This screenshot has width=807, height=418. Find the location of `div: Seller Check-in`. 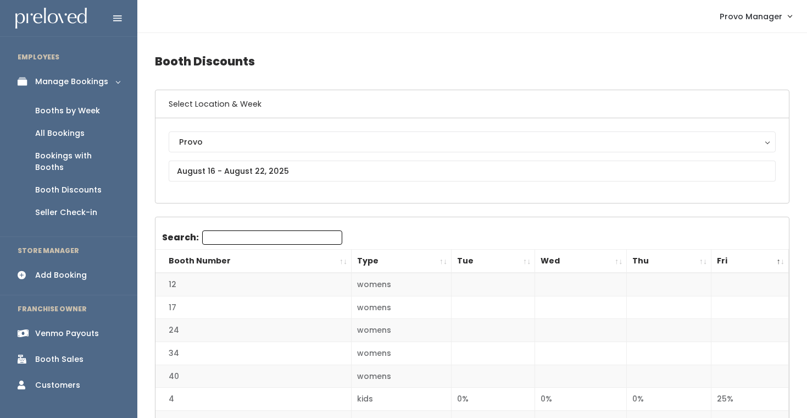

div: Seller Check-in is located at coordinates (66, 212).